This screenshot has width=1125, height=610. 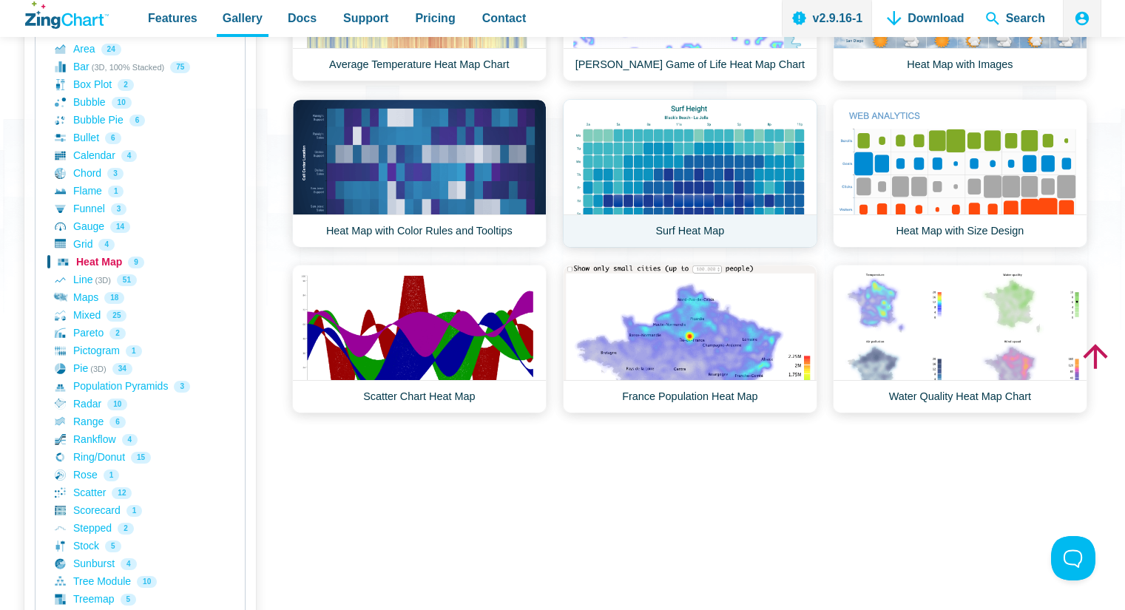 What do you see at coordinates (243, 18) in the screenshot?
I see `span: Gallery` at bounding box center [243, 18].